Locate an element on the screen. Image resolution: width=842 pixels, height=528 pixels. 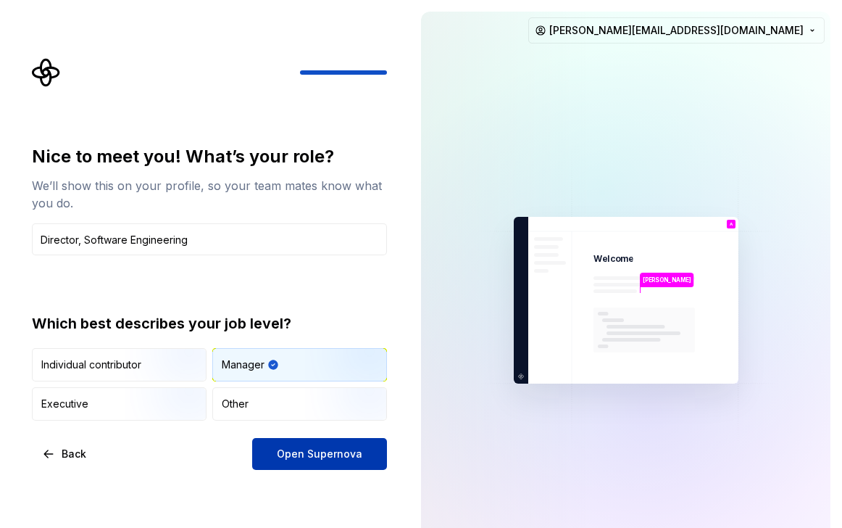
p: Welcome is located at coordinates (613, 259).